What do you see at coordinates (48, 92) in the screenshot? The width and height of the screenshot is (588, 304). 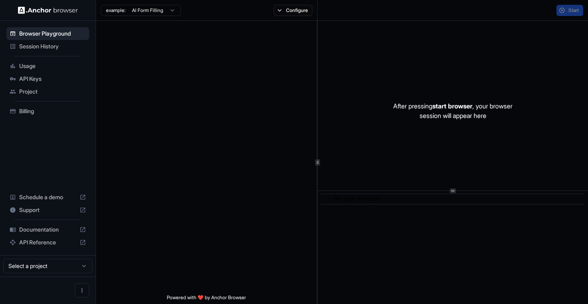 I see `div: Project` at bounding box center [48, 92].